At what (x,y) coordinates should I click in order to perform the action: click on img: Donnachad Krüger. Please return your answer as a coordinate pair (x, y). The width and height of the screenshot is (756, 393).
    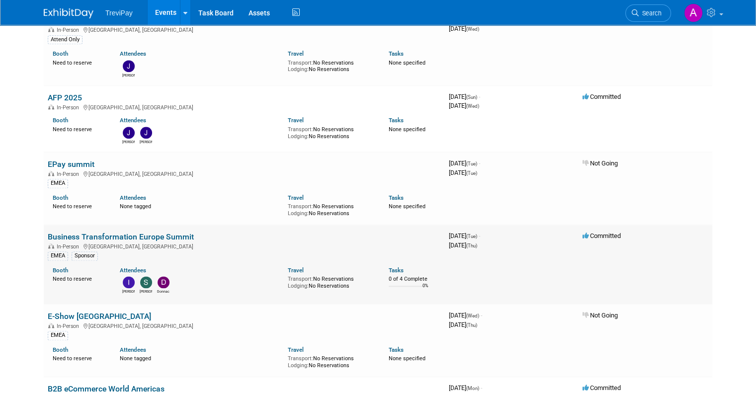
    Looking at the image, I should click on (164, 282).